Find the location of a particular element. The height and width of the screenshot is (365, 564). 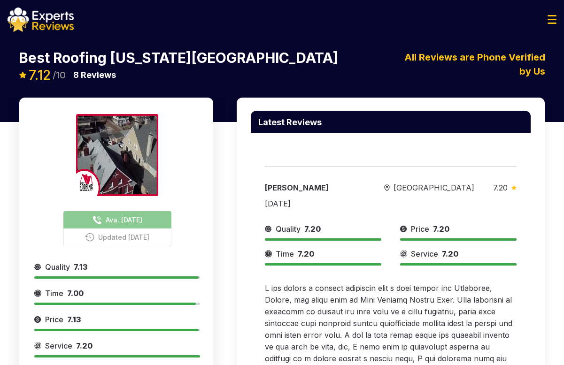

img: expert image is located at coordinates (117, 155).